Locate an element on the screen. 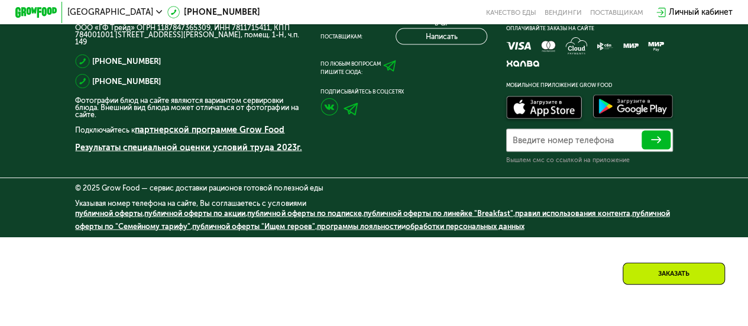 The height and width of the screenshot is (326, 748). div: Подписывайтесь в соцсетях is located at coordinates (404, 92).